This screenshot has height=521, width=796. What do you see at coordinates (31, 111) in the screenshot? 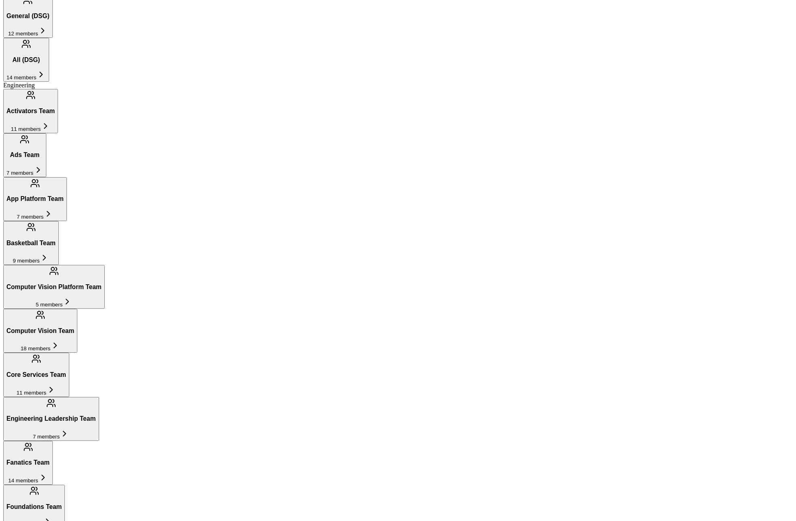
I see `button: Activators Team11 members` at bounding box center [31, 111].